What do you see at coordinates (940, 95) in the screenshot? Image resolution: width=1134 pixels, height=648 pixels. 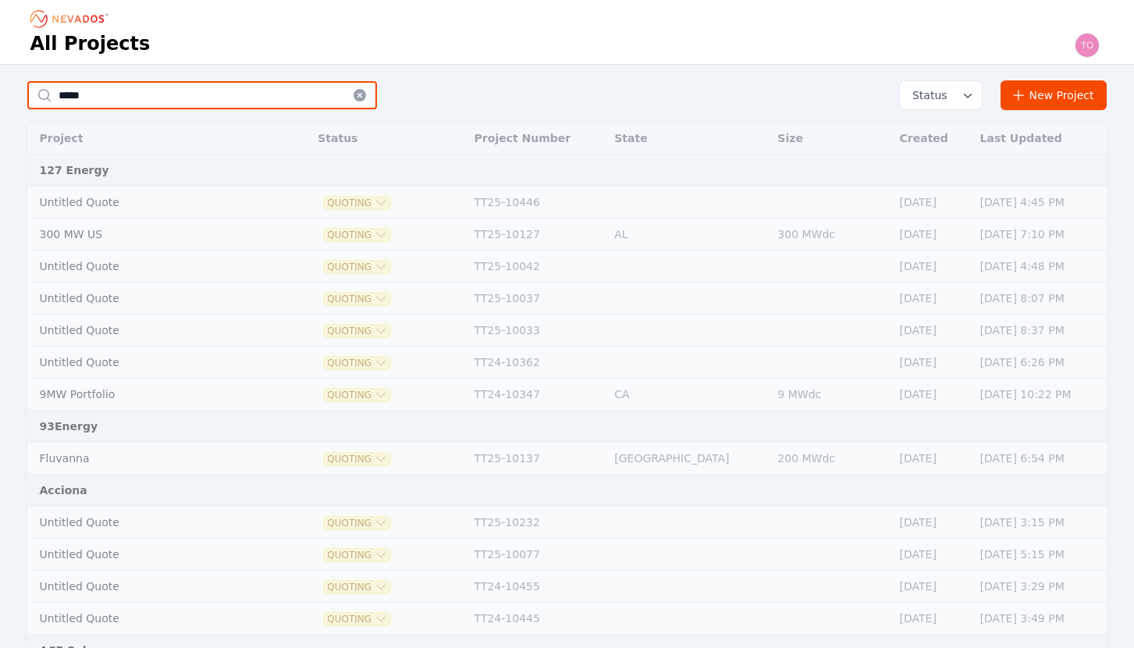 I see `button: Status` at bounding box center [940, 95].